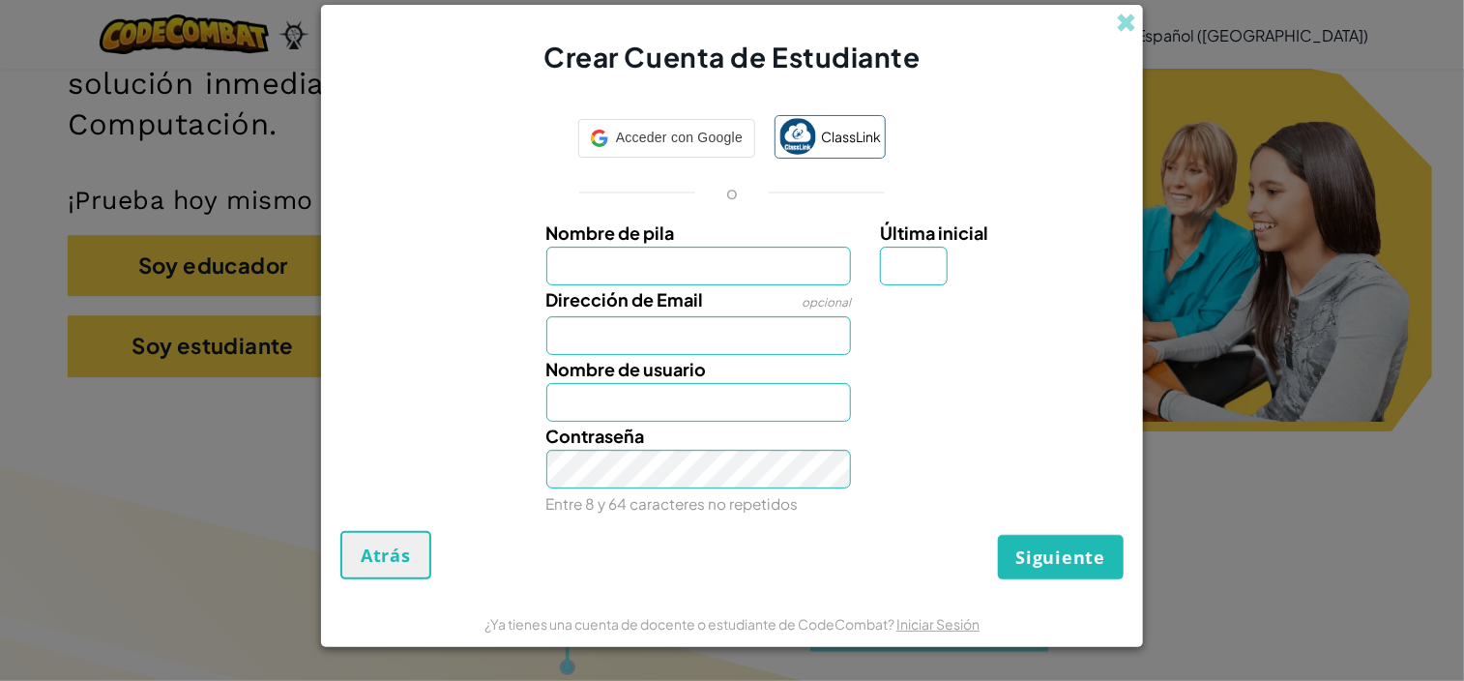  I want to click on span: ClassLink, so click(851, 136).